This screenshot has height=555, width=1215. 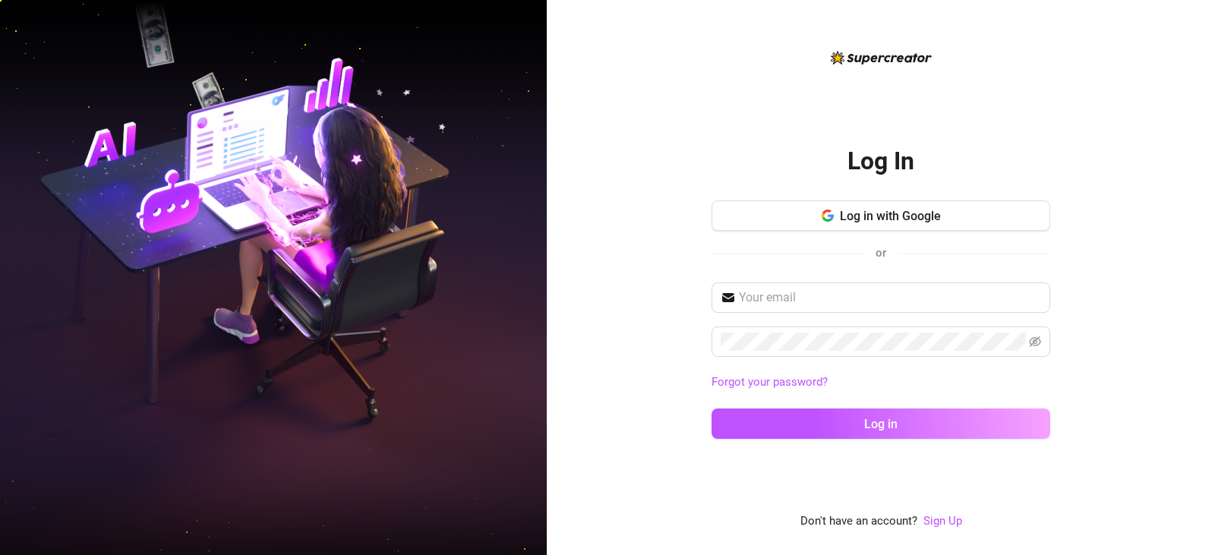 What do you see at coordinates (881, 161) in the screenshot?
I see `h2: Log In` at bounding box center [881, 161].